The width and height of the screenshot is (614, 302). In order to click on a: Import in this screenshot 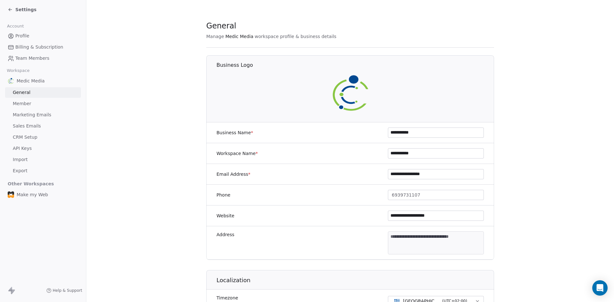, I will do `click(43, 160)`.